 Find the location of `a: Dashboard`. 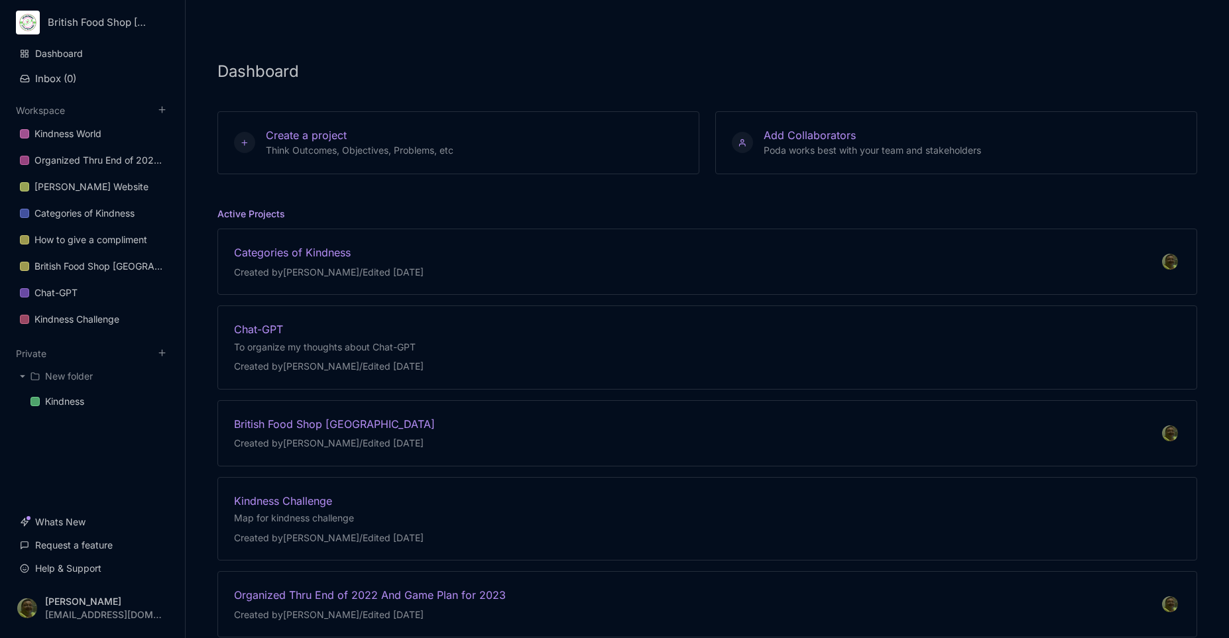

a: Dashboard is located at coordinates (92, 54).